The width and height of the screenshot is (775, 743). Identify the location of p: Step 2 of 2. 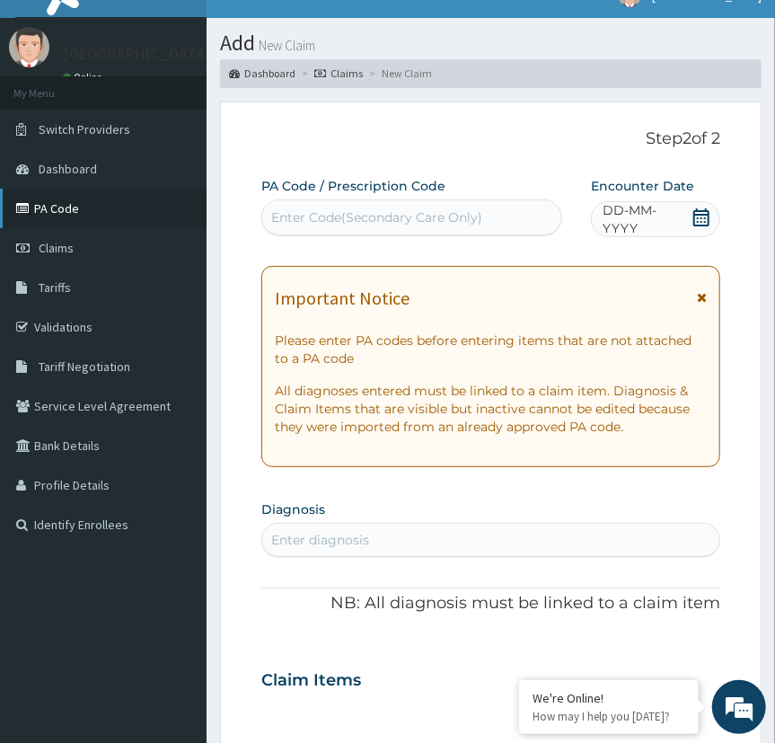
(490, 139).